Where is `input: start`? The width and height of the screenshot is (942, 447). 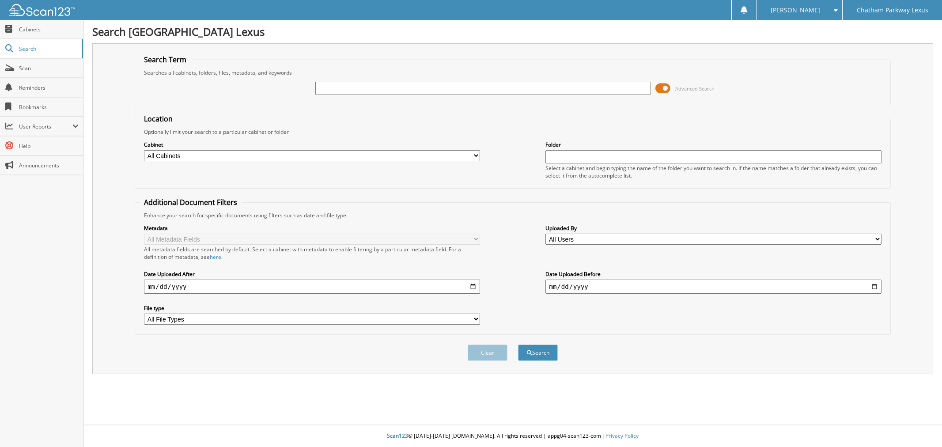 input: start is located at coordinates (312, 287).